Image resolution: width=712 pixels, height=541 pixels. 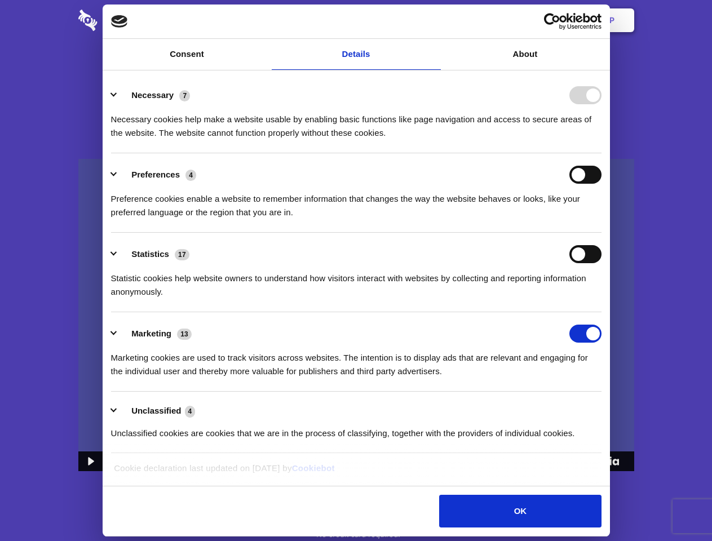 I want to click on span: 7, so click(x=184, y=96).